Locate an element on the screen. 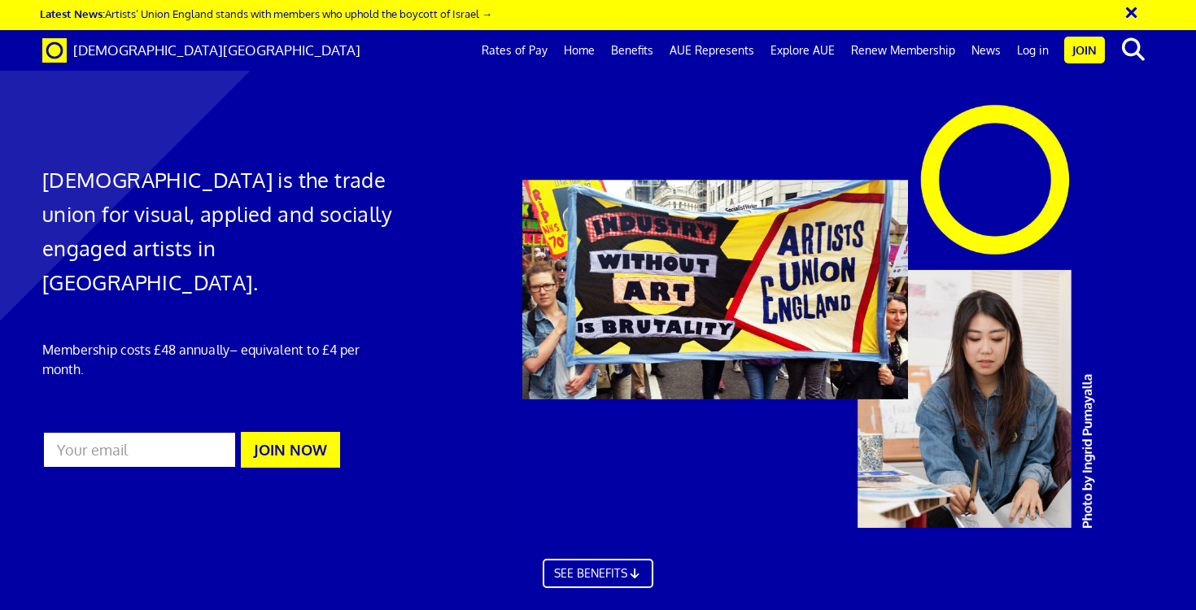 The width and height of the screenshot is (1196, 610). a: SEE BENEFITS is located at coordinates (598, 573).